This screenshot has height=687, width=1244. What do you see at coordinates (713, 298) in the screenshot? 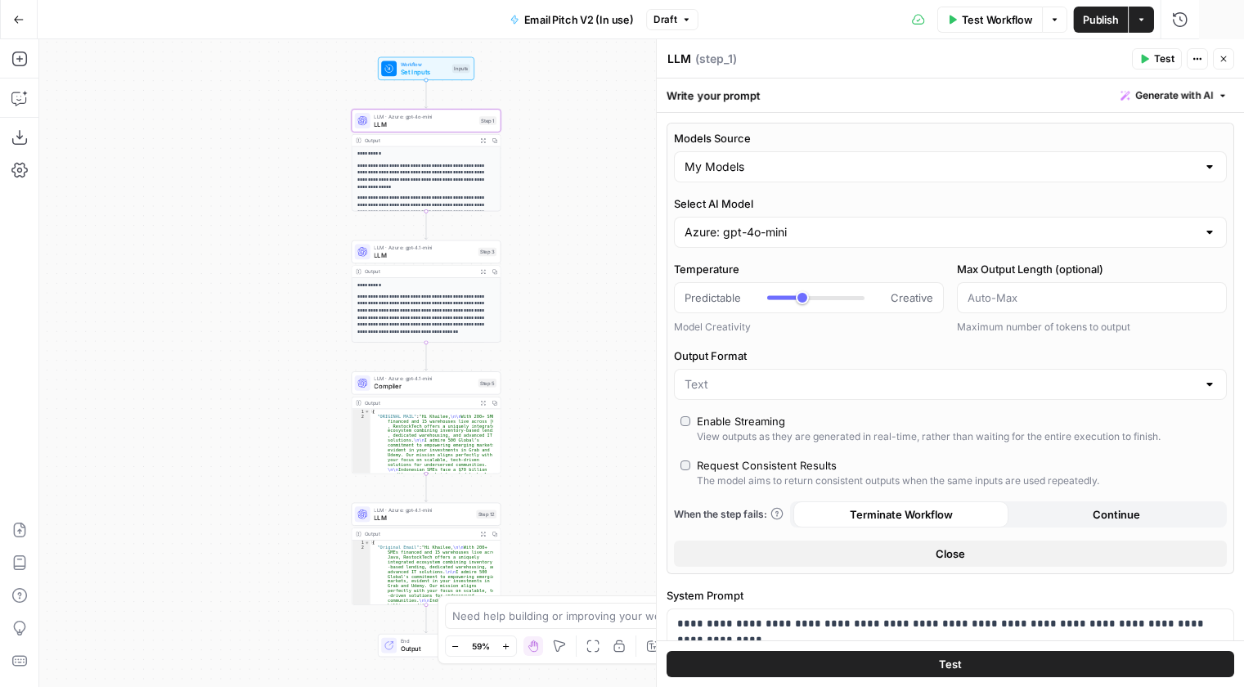
I see `span: Predictable` at bounding box center [713, 298].